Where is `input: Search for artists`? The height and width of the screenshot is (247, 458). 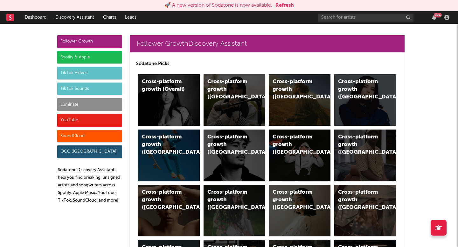 input: Search for artists is located at coordinates (365, 17).